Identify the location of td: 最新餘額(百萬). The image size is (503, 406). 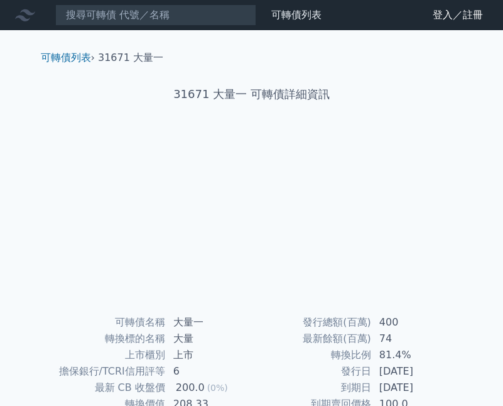
(312, 339).